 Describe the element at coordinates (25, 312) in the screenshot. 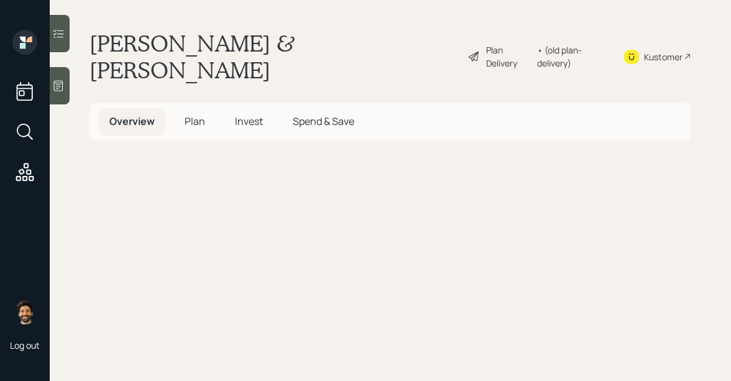

I see `img: eric-schwartz-headshot.png` at that location.